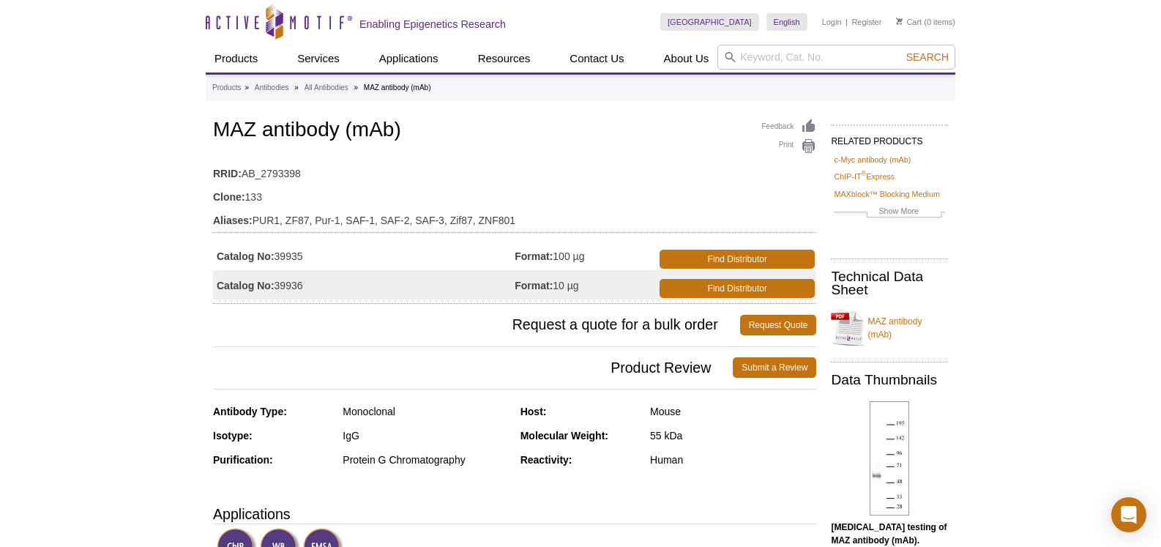 The image size is (1161, 547). What do you see at coordinates (899, 21) in the screenshot?
I see `img: Your Cart` at bounding box center [899, 21].